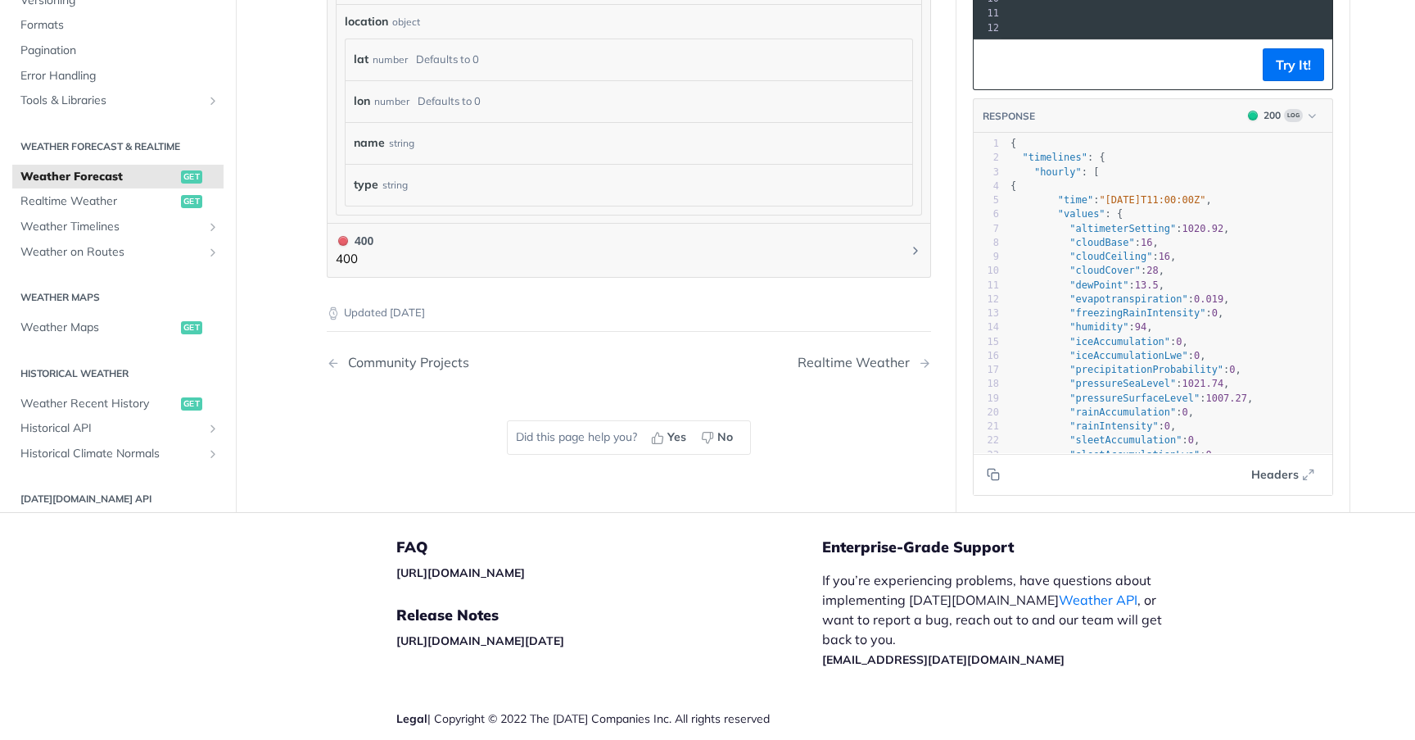  What do you see at coordinates (1293, 115) in the screenshot?
I see `span: Log` at bounding box center [1293, 115].